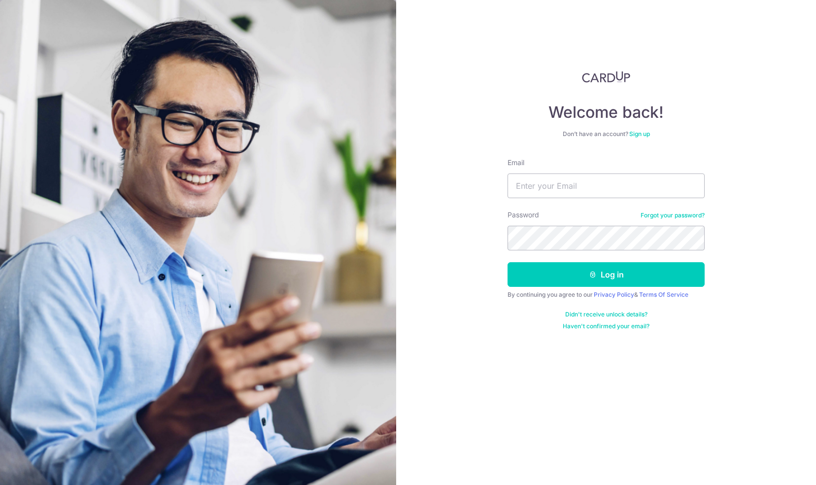 The width and height of the screenshot is (816, 485). I want to click on div: By continuing you agree to our &, so click(606, 295).